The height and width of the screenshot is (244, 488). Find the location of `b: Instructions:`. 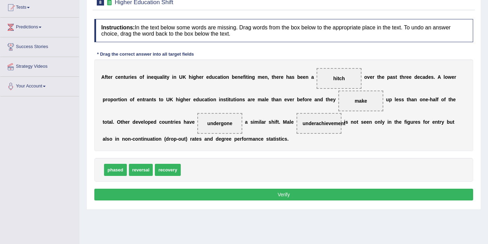

b: Instructions: is located at coordinates (118, 27).